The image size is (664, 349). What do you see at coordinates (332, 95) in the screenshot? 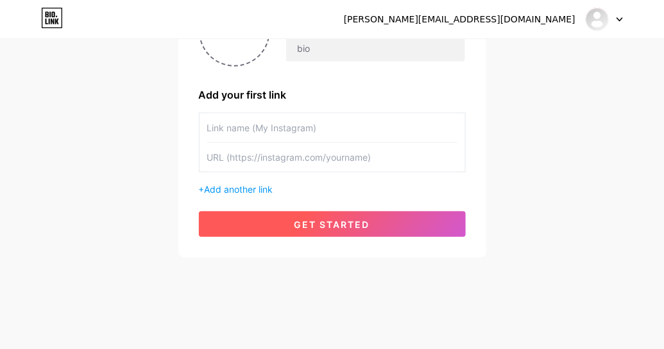
I see `div: Add your first link` at bounding box center [332, 95].